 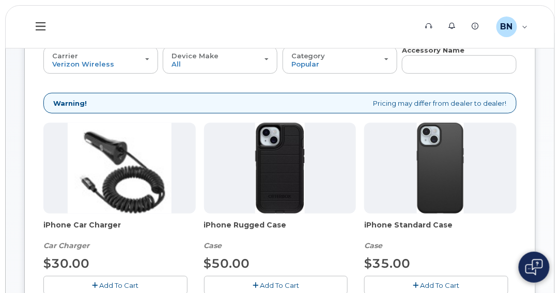 I want to click on span: iPhone Standard Case, so click(x=440, y=230).